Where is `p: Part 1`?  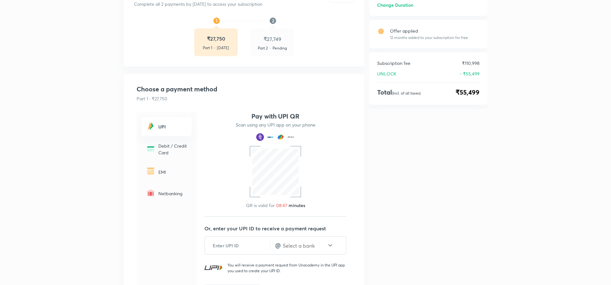 p: Part 1 is located at coordinates (207, 48).